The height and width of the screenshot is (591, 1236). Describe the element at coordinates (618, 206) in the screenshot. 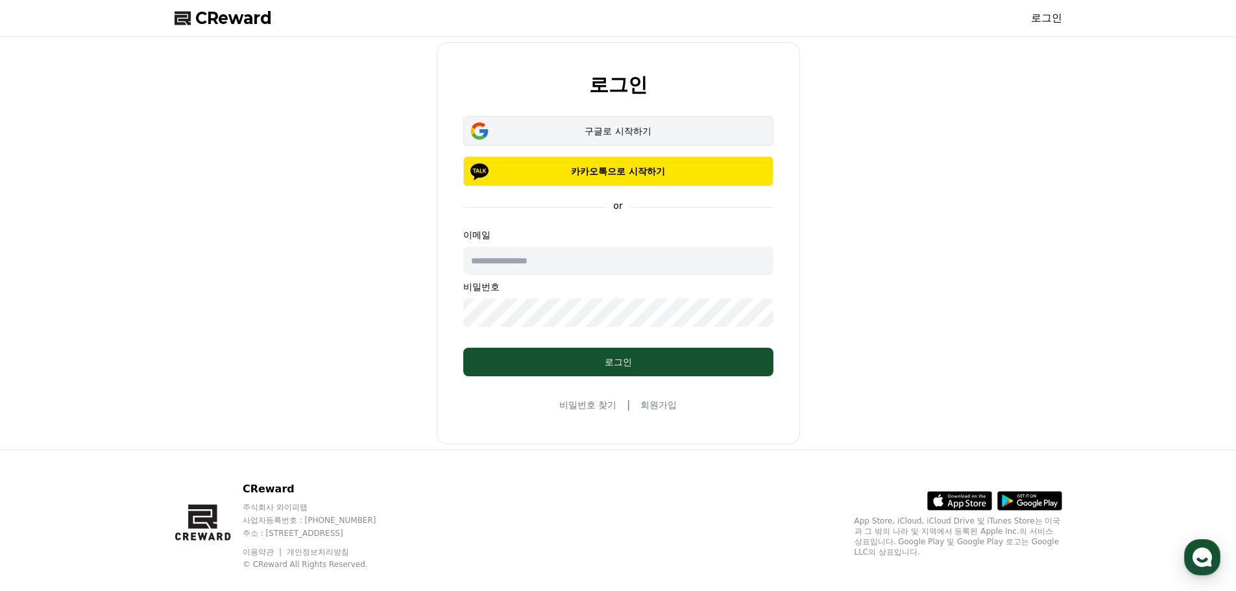

I see `p: or` at that location.